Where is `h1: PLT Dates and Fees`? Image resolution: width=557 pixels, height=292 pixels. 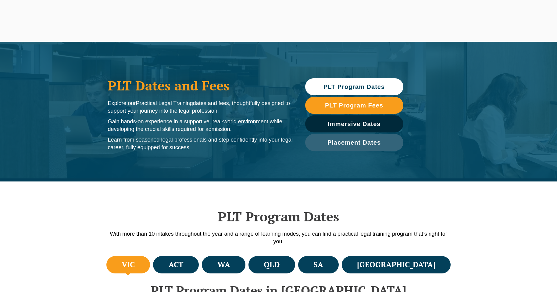
h1: PLT Dates and Fees is located at coordinates (200, 86).